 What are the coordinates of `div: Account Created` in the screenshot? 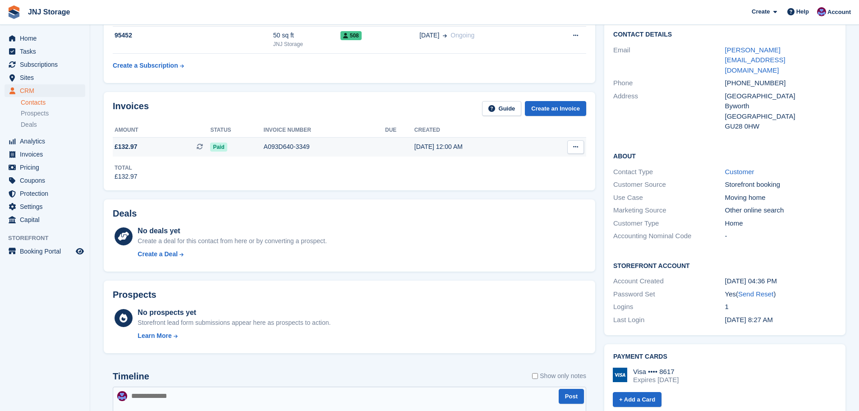 It's located at (669, 281).